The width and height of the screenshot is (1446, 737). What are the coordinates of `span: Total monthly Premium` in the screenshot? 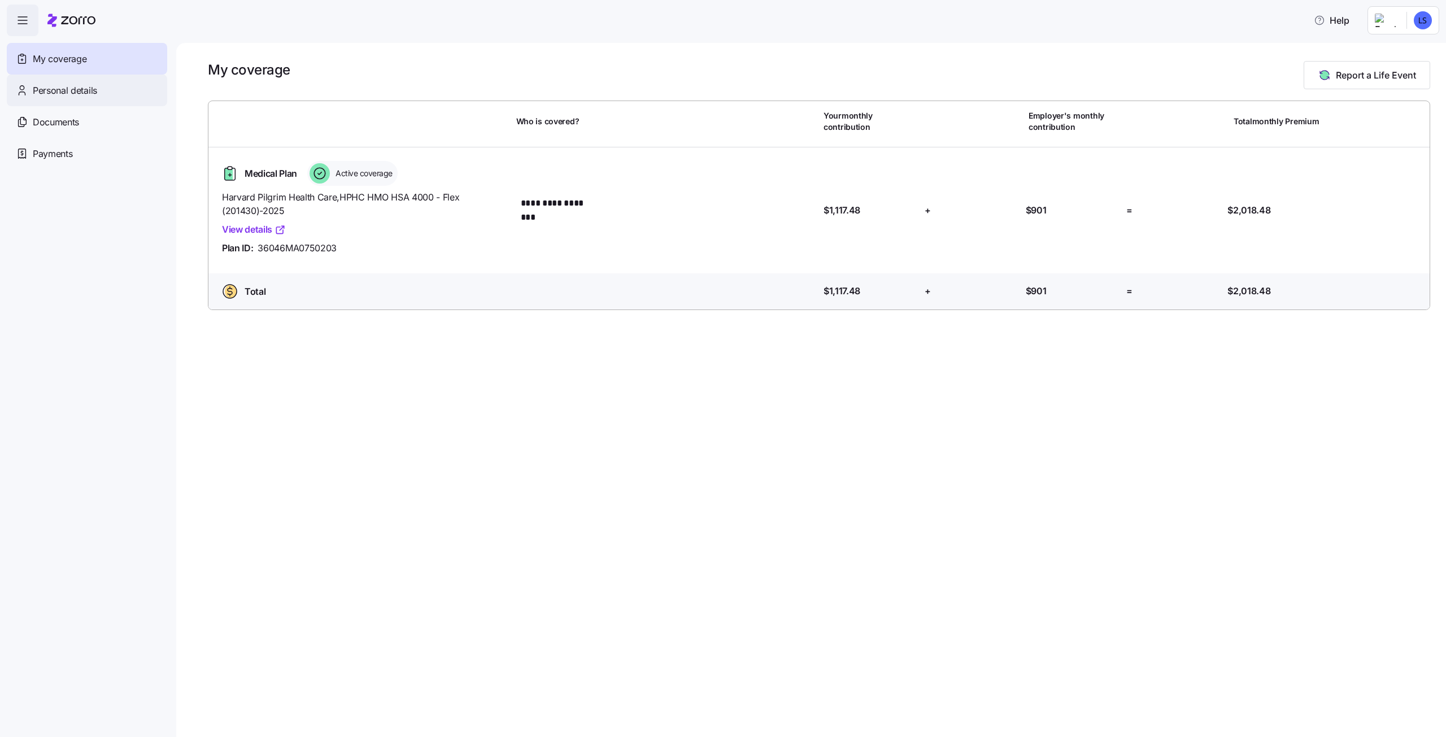 It's located at (1276, 121).